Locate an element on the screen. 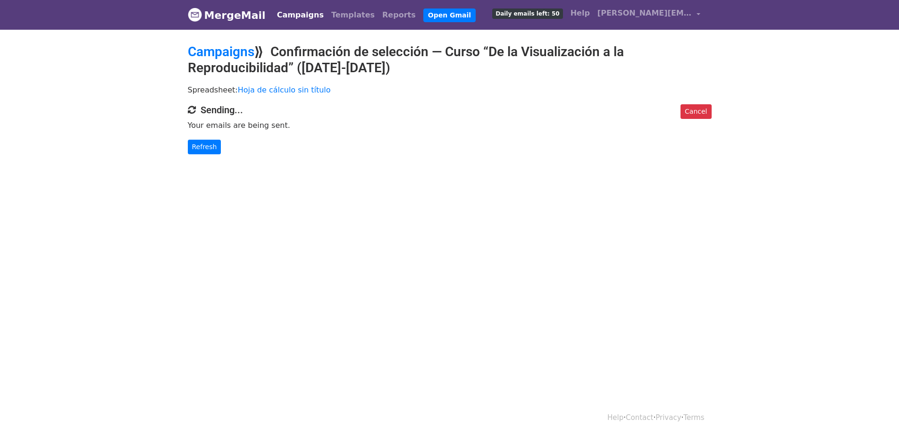 The width and height of the screenshot is (899, 436). a: Open Gmail is located at coordinates (449, 15).